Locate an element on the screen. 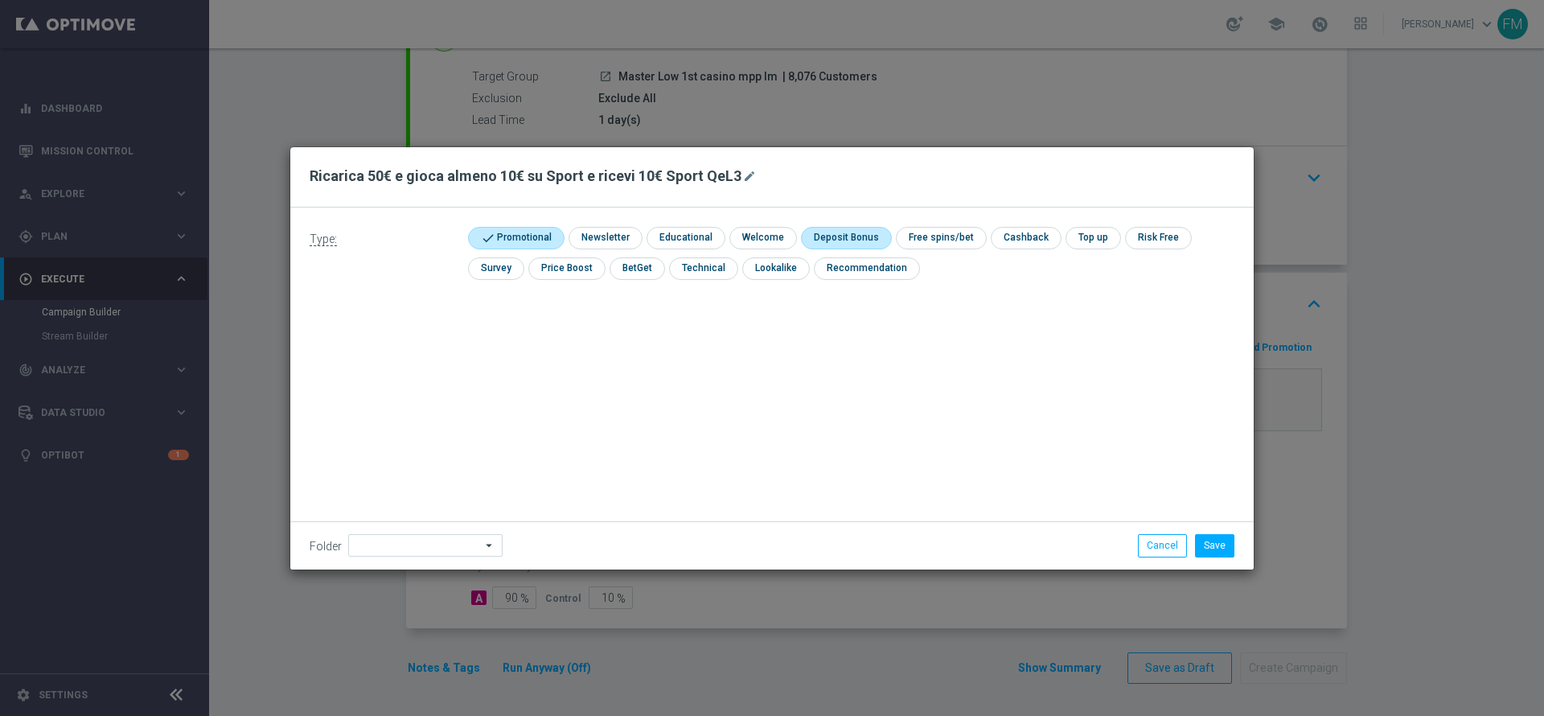  button: Cancel is located at coordinates (1162, 545).